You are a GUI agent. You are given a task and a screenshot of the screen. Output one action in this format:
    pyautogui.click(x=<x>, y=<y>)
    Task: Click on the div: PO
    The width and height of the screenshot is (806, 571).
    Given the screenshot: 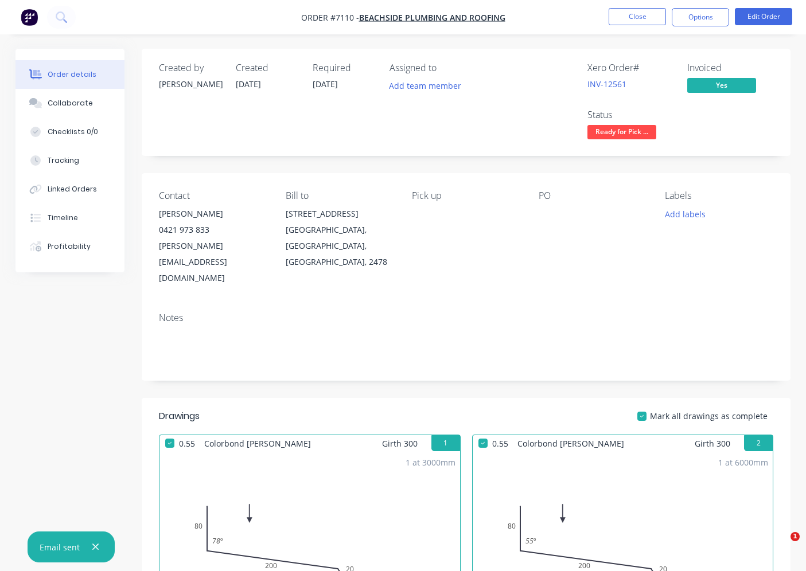 What is the action you would take?
    pyautogui.click(x=593, y=196)
    